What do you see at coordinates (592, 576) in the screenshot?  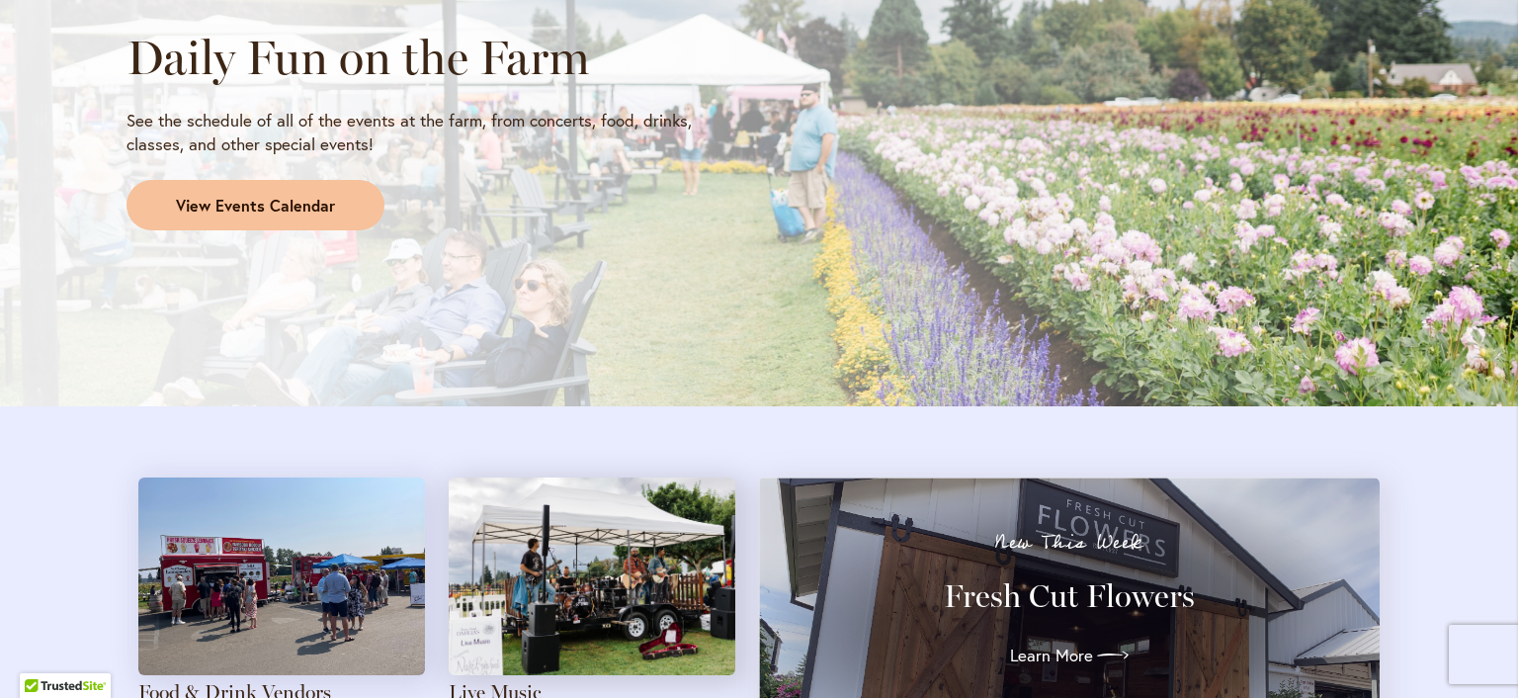 I see `a: A four-person band plays with a field of pink dahlias in the background` at bounding box center [592, 576].